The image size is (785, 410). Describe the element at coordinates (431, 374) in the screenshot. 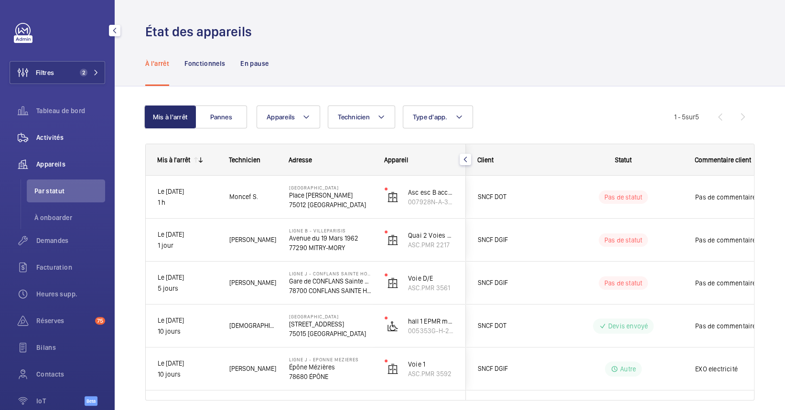

I see `p: ASC.PMR 3592` at that location.